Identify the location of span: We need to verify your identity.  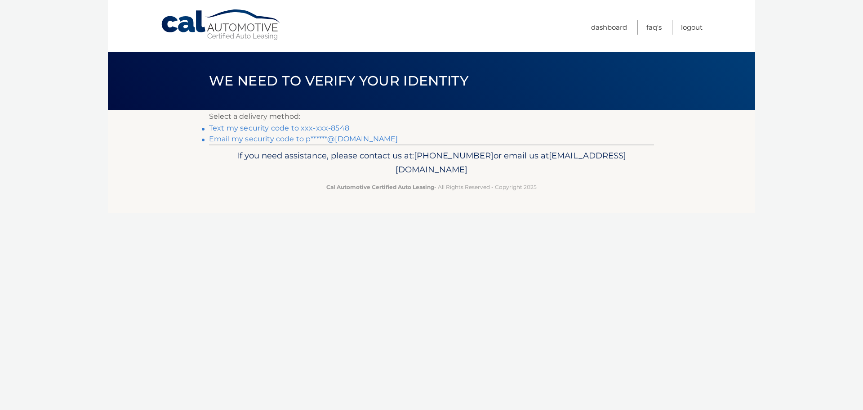
(339, 80).